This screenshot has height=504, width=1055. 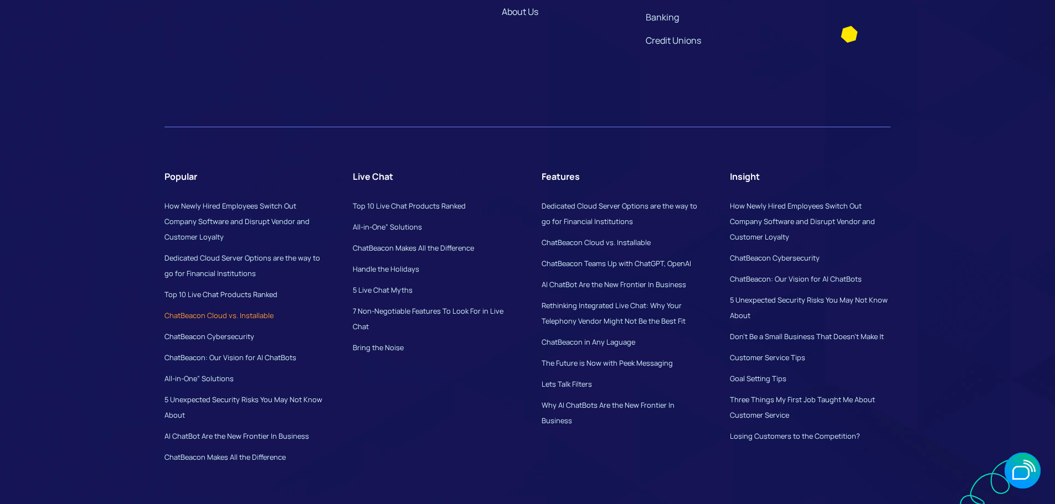 I want to click on a: ChatBeacon Teams Up with ChatGPT, OpenAI, so click(x=616, y=264).